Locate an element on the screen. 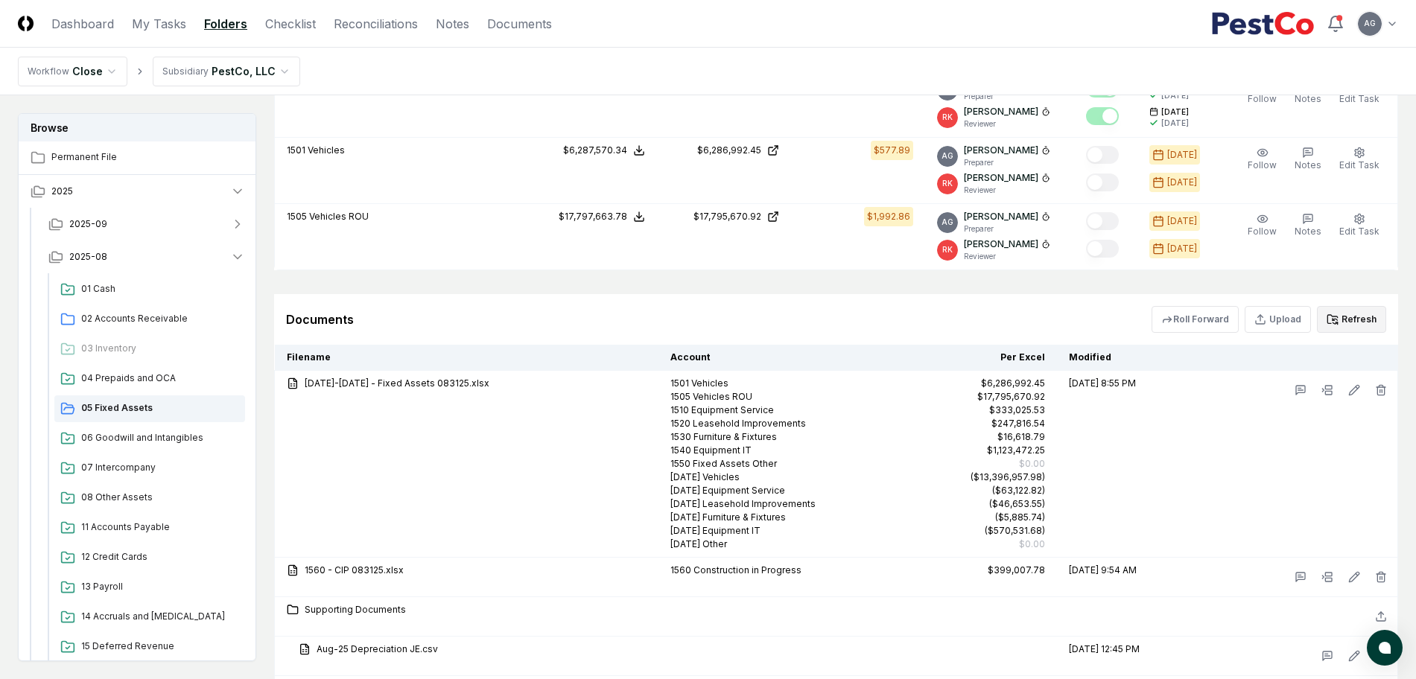 The height and width of the screenshot is (679, 1416). div: $399,007.78 is located at coordinates (1016, 571).